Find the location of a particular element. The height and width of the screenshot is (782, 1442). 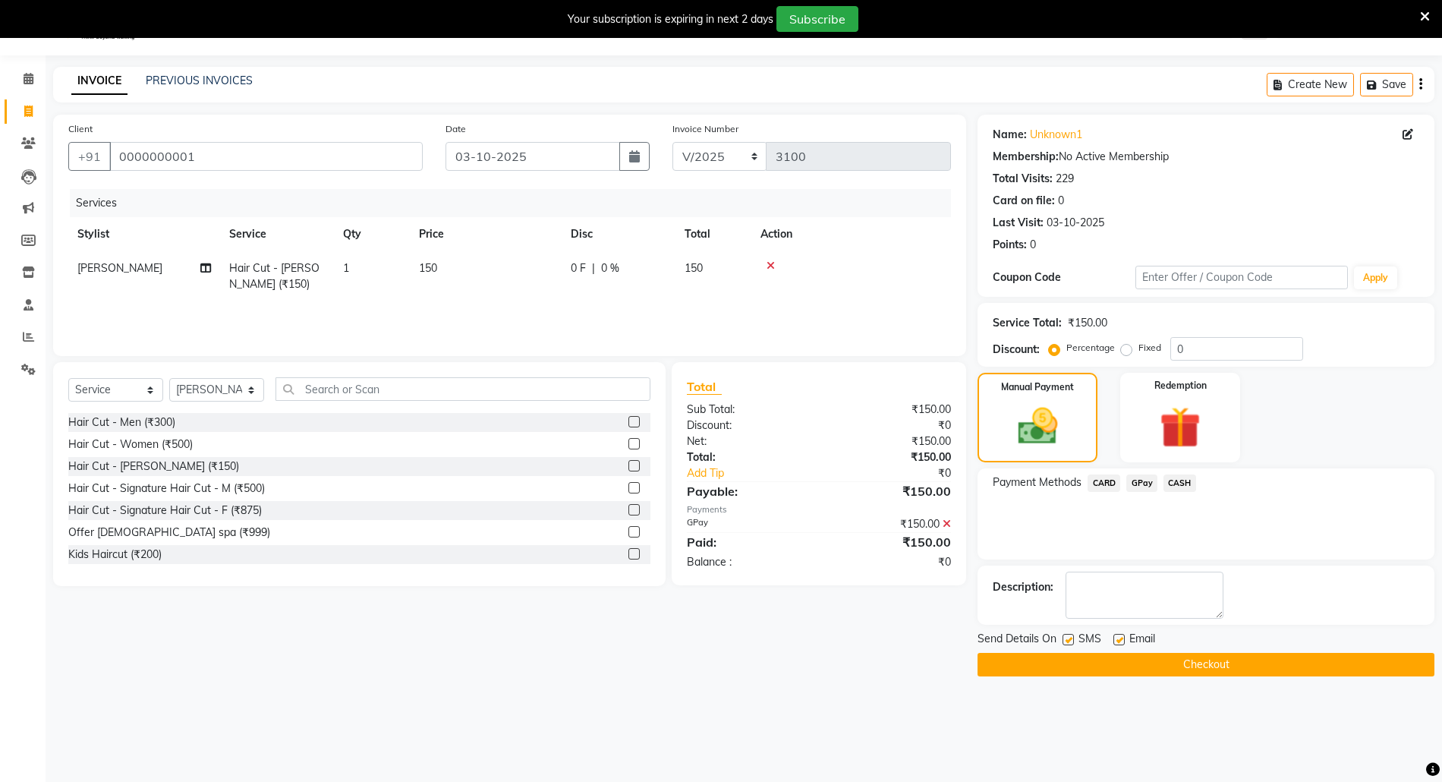

span: 0 % is located at coordinates (610, 268).